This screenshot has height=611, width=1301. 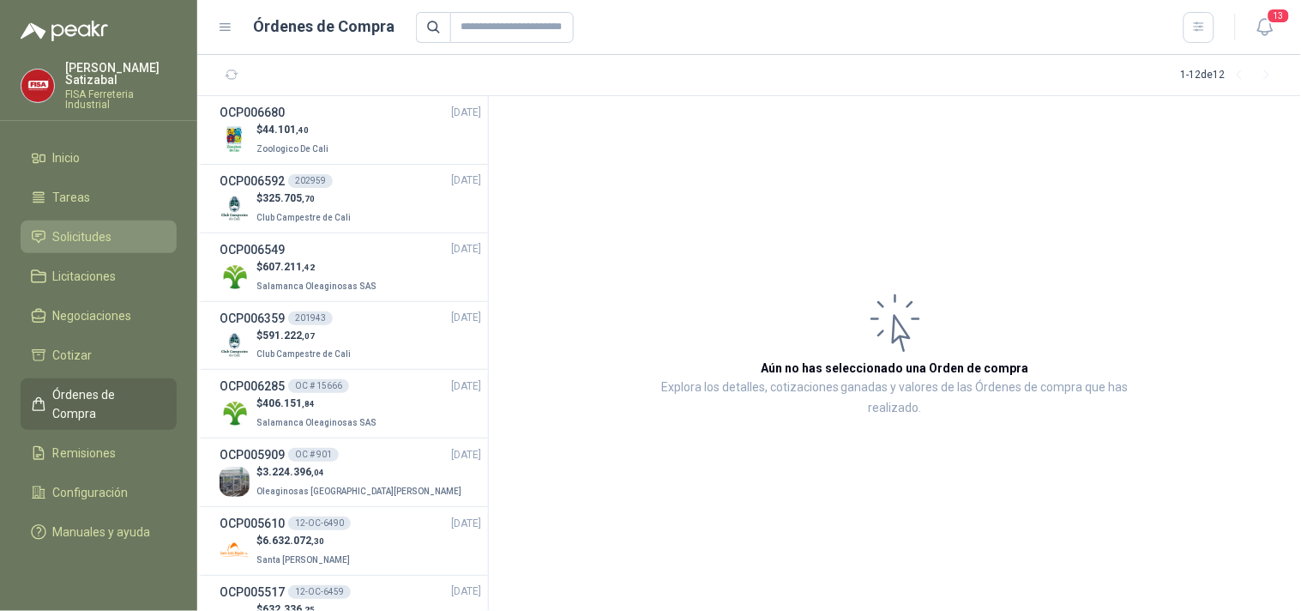 What do you see at coordinates (292, 148) in the screenshot?
I see `span: Zoologico De Cali` at bounding box center [292, 148].